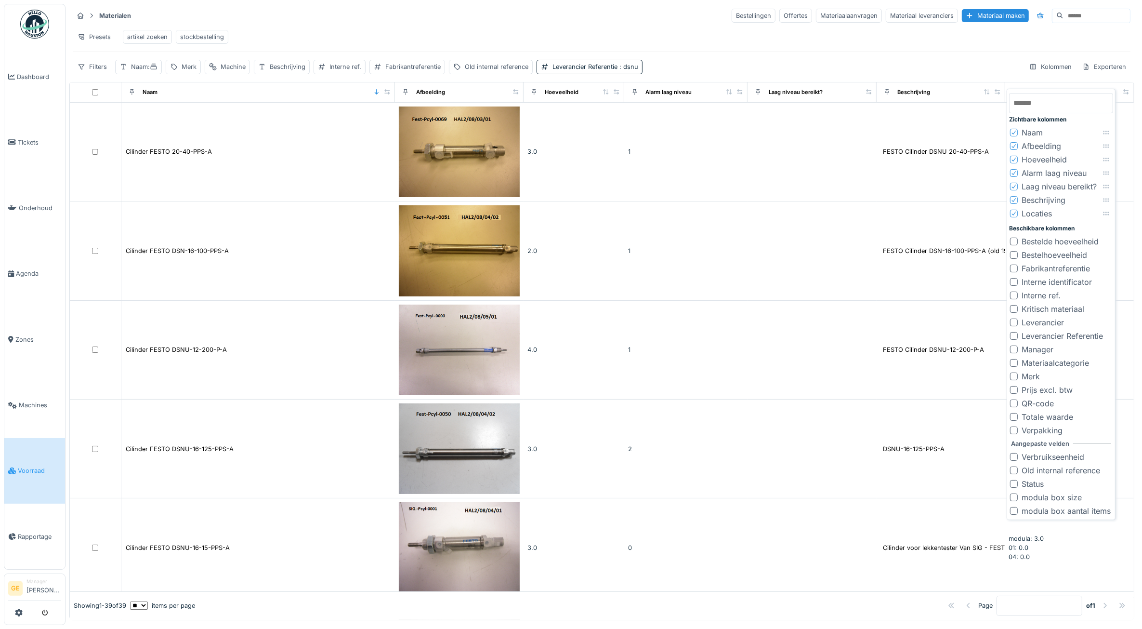 The width and height of the screenshot is (1142, 629). I want to click on div: Materiaal maken, so click(995, 15).